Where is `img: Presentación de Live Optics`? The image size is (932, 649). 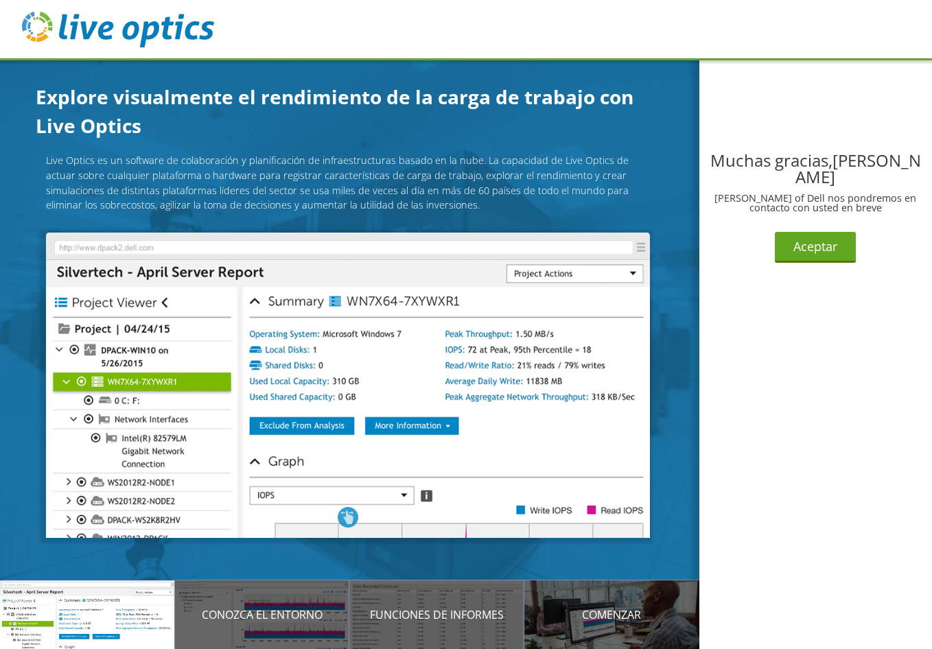
img: Presentación de Live Optics is located at coordinates (348, 386).